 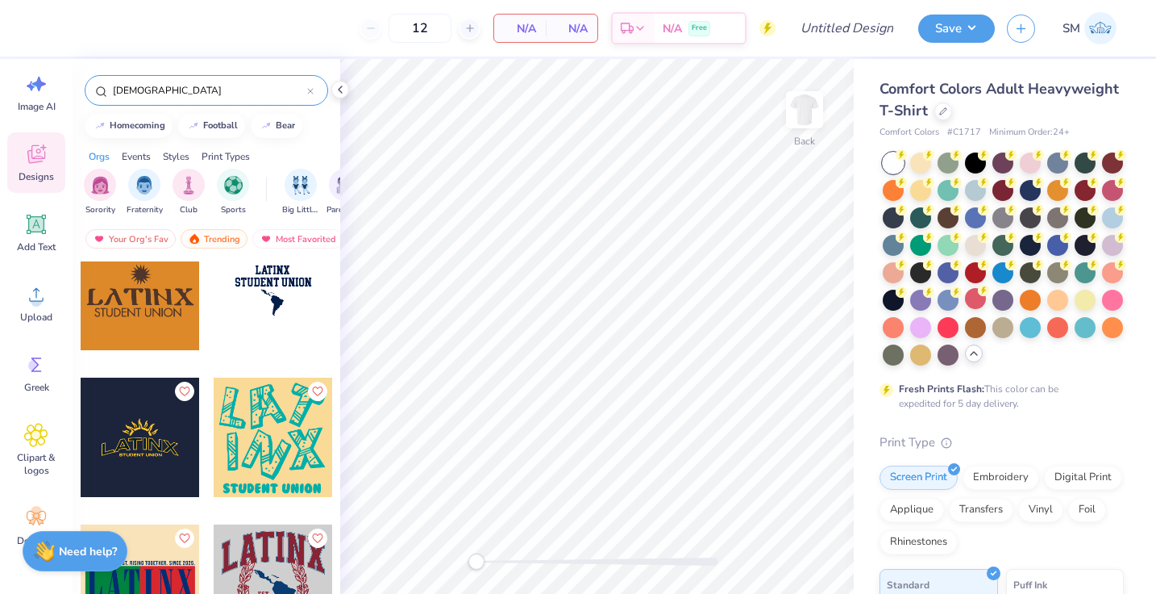 I want to click on span: Fraternity, so click(x=144, y=210).